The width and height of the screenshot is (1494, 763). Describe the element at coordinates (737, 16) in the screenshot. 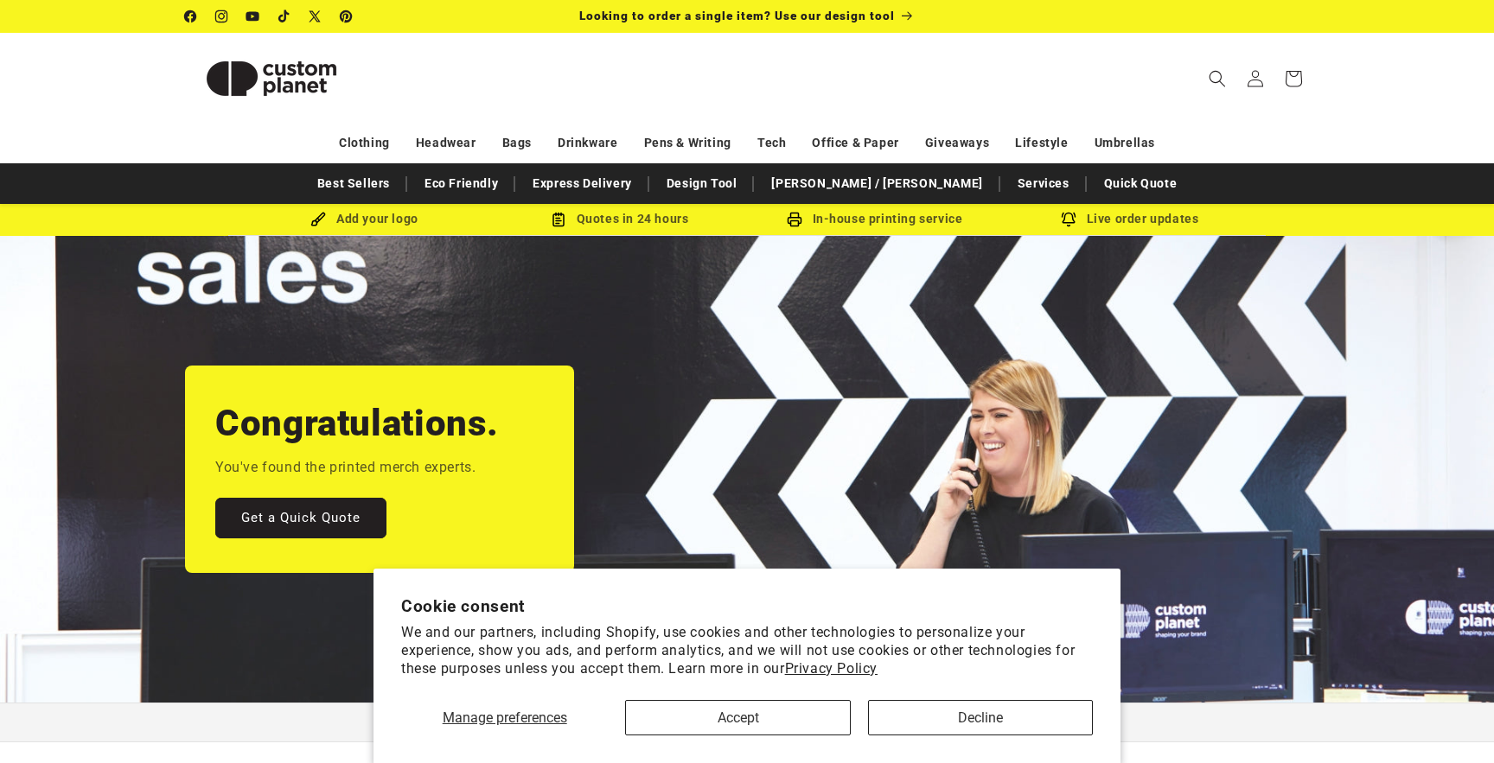

I see `span: Looking to order a single item? Use our design tool` at that location.